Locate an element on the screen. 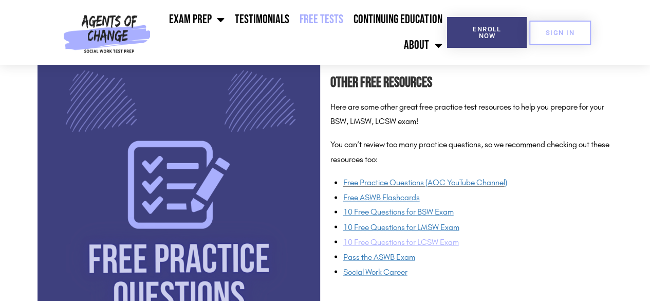 The width and height of the screenshot is (650, 301). a: About is located at coordinates (423, 45).